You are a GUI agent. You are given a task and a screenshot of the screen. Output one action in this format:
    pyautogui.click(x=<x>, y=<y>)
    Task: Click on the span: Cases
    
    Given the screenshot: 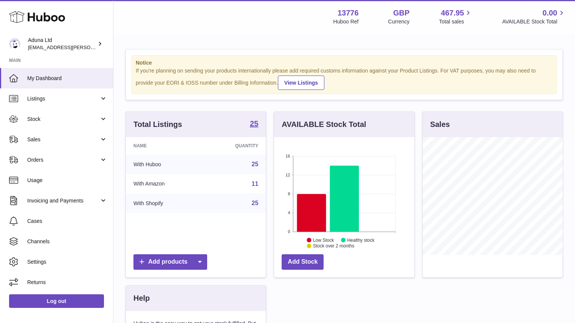 What is the action you would take?
    pyautogui.click(x=67, y=221)
    